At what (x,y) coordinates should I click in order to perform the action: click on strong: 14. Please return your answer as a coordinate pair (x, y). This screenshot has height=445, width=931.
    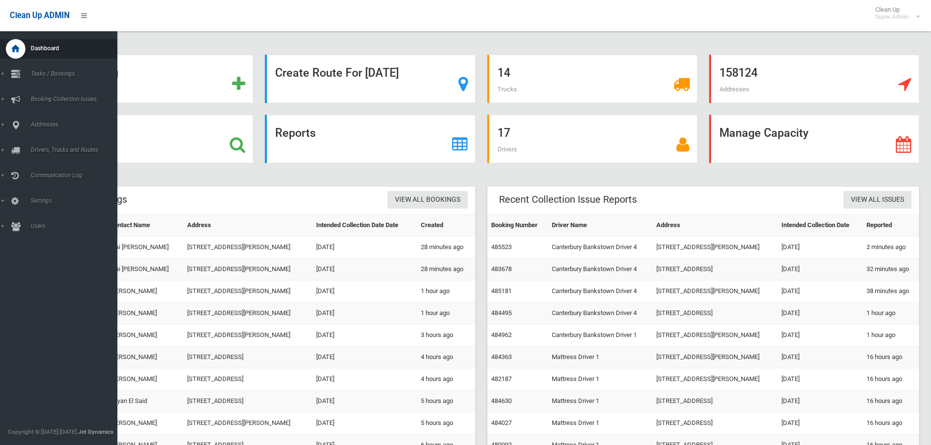
    Looking at the image, I should click on (504, 73).